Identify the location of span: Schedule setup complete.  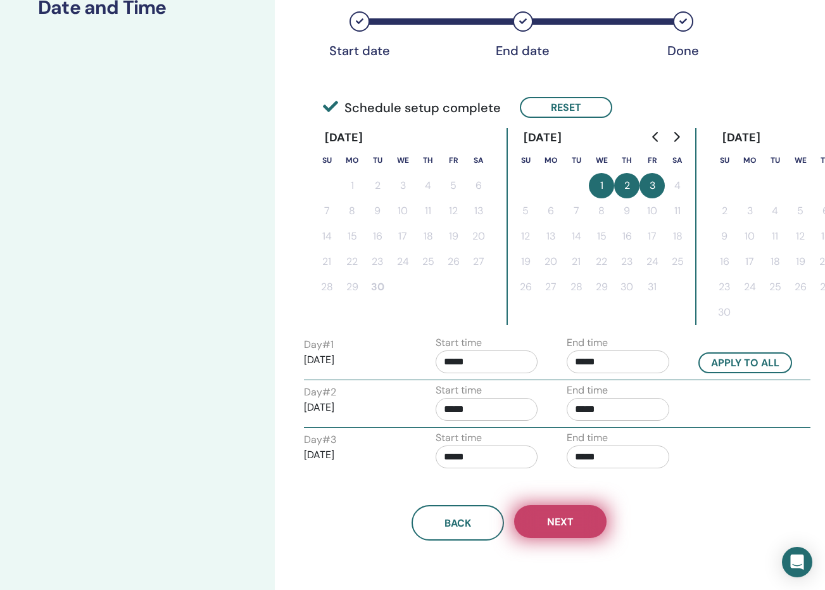
(412, 108).